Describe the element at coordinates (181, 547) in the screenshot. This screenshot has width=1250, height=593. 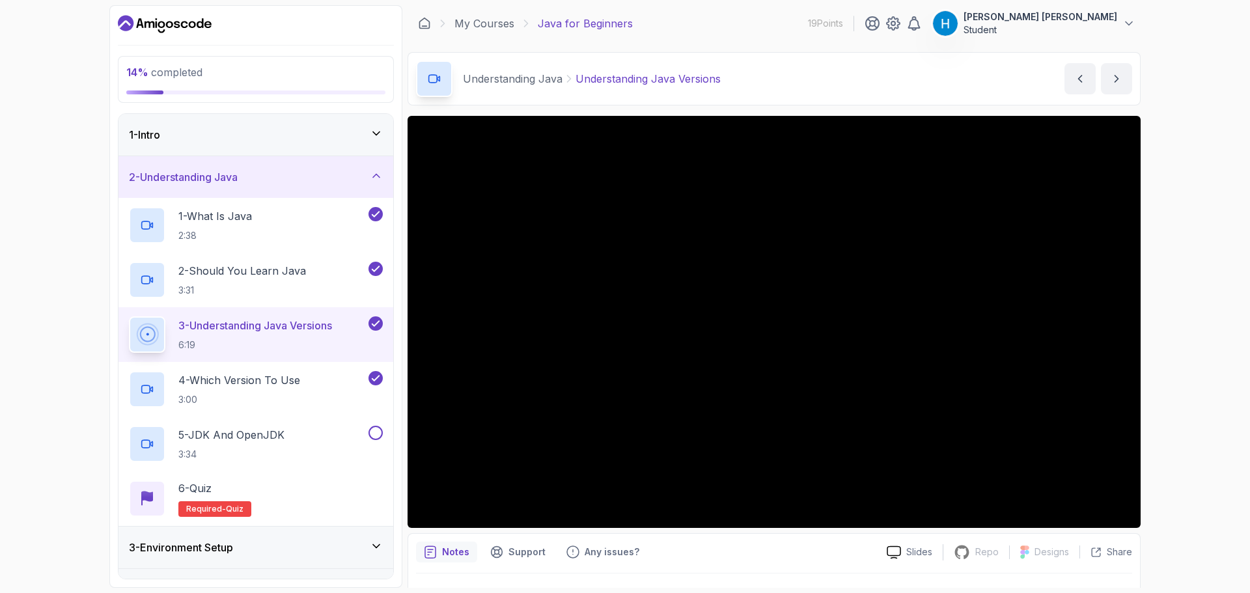
I see `h3: 3 - Environment Setup` at that location.